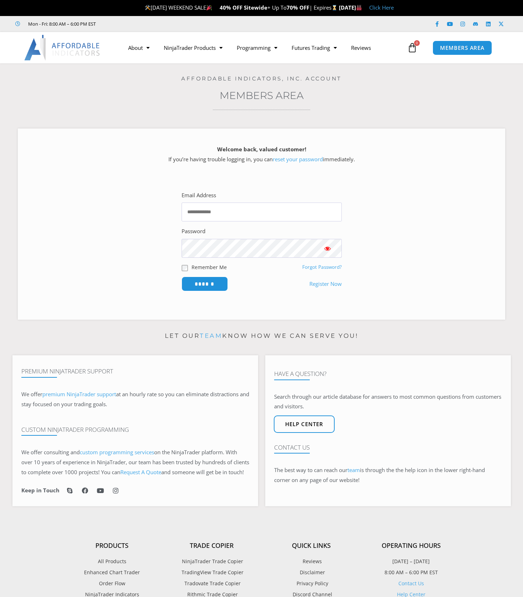 This screenshot has width=523, height=597. Describe the element at coordinates (311, 572) in the screenshot. I see `span: Disclaimer` at that location.